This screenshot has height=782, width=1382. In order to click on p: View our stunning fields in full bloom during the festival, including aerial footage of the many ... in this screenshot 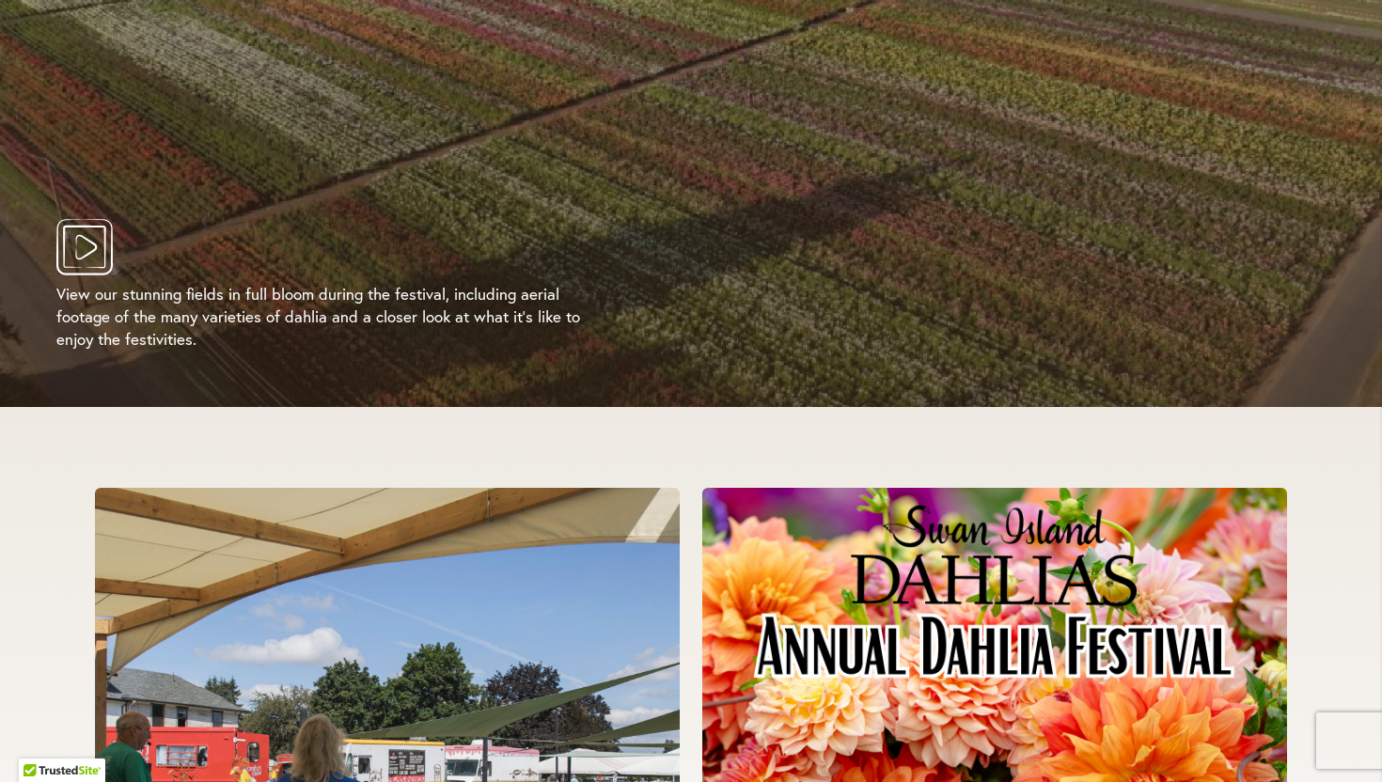, I will do `click(333, 317)`.